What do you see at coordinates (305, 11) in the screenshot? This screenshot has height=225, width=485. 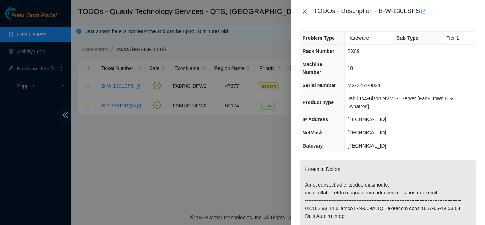 I see `button: Close` at bounding box center [305, 11].